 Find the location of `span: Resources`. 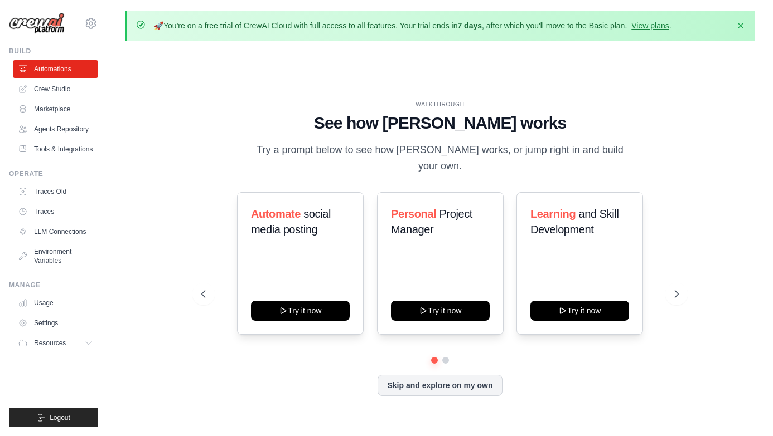

span: Resources is located at coordinates (50, 343).